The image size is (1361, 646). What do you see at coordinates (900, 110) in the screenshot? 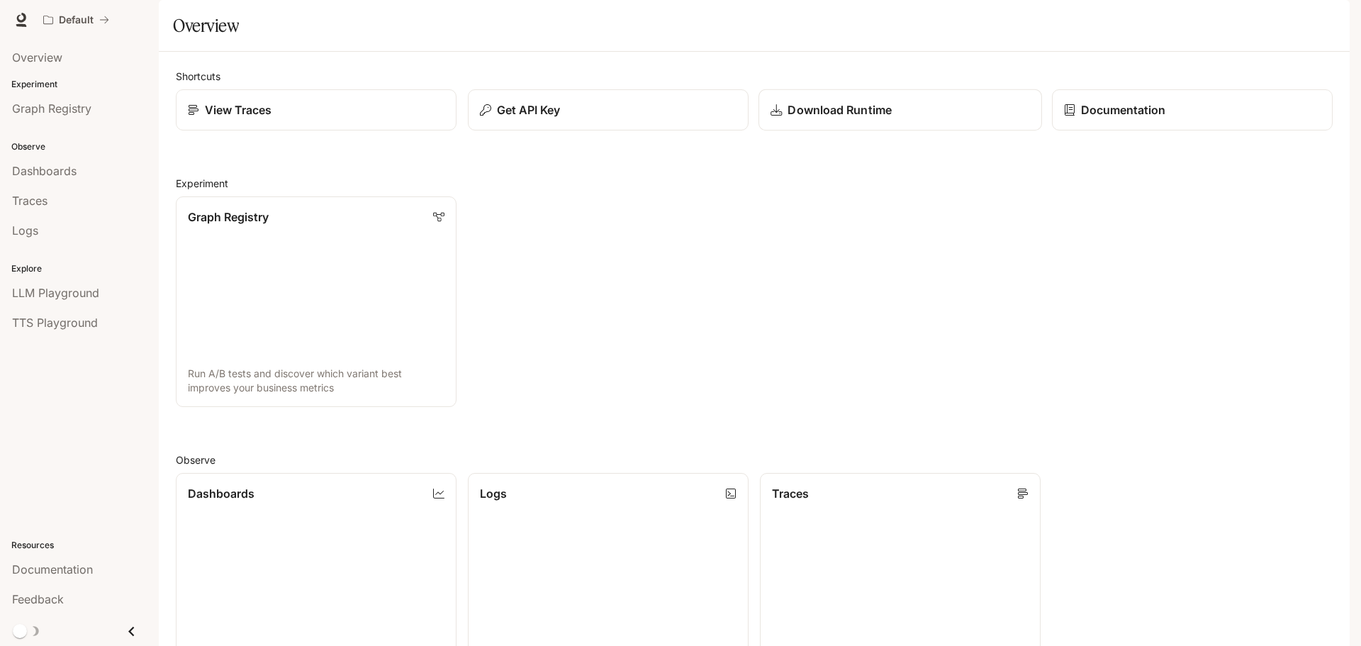
I see `a: Download Runtime` at bounding box center [900, 110].